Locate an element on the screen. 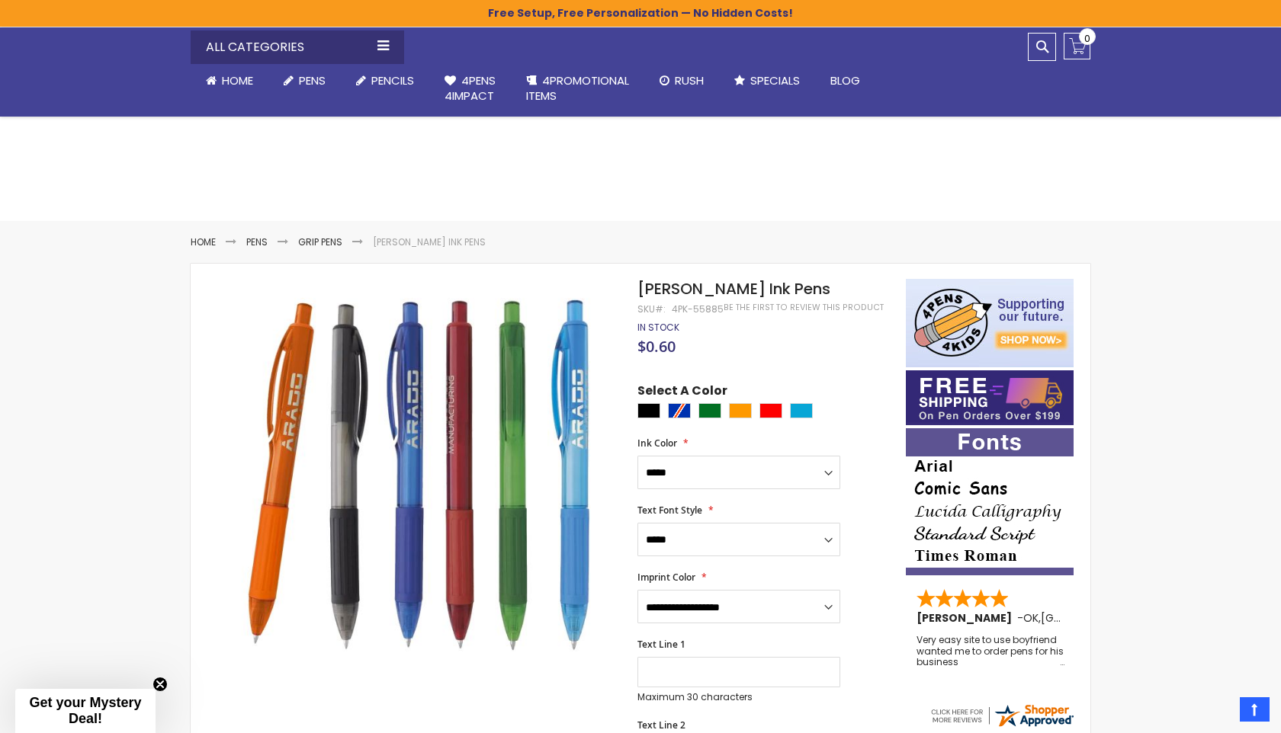 The image size is (1281, 733). div: Availability is located at coordinates (658, 328).